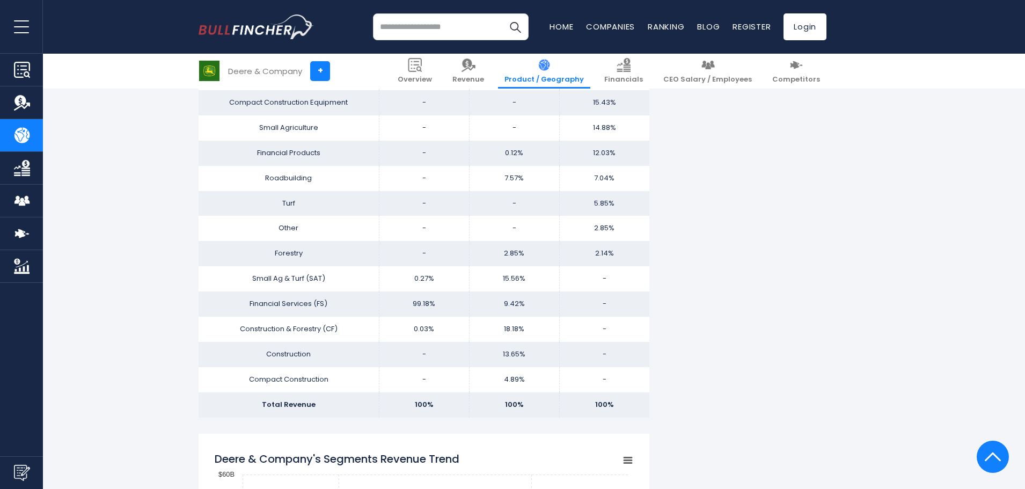  Describe the element at coordinates (424, 304) in the screenshot. I see `td: 99.18%` at that location.